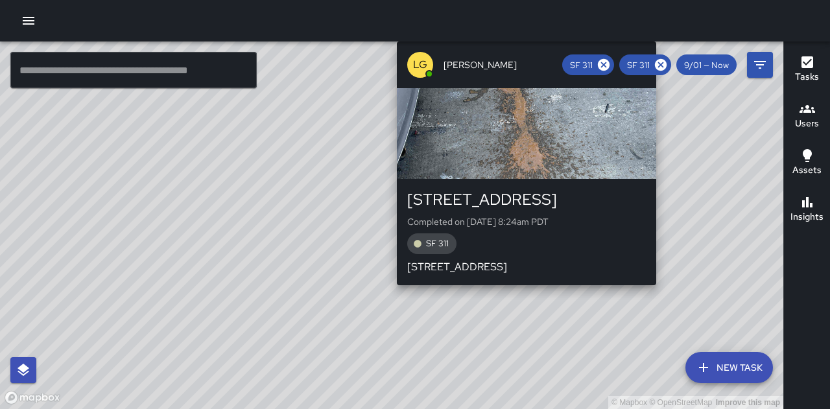  I want to click on button: Tasks, so click(807, 70).